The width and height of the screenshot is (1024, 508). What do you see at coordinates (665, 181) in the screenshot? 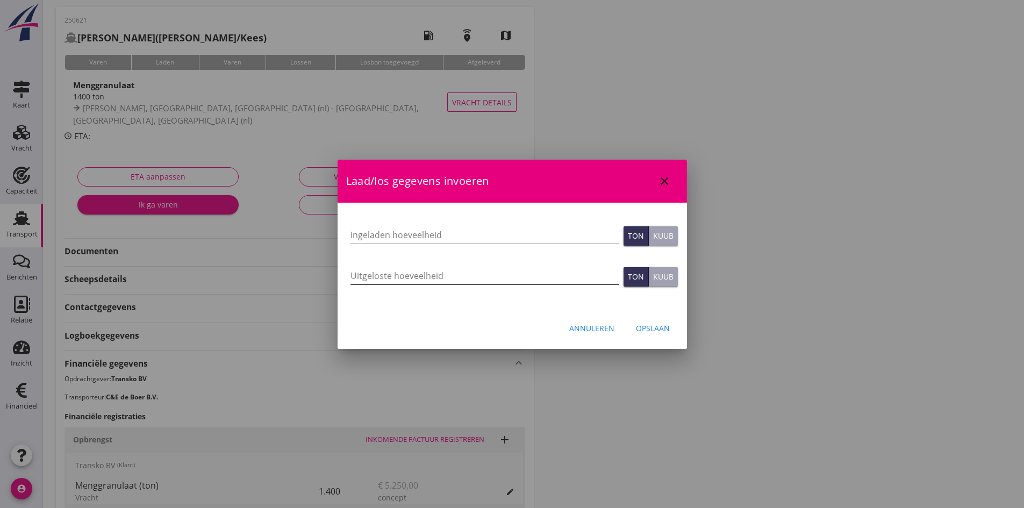
I see `i: close` at bounding box center [665, 181].